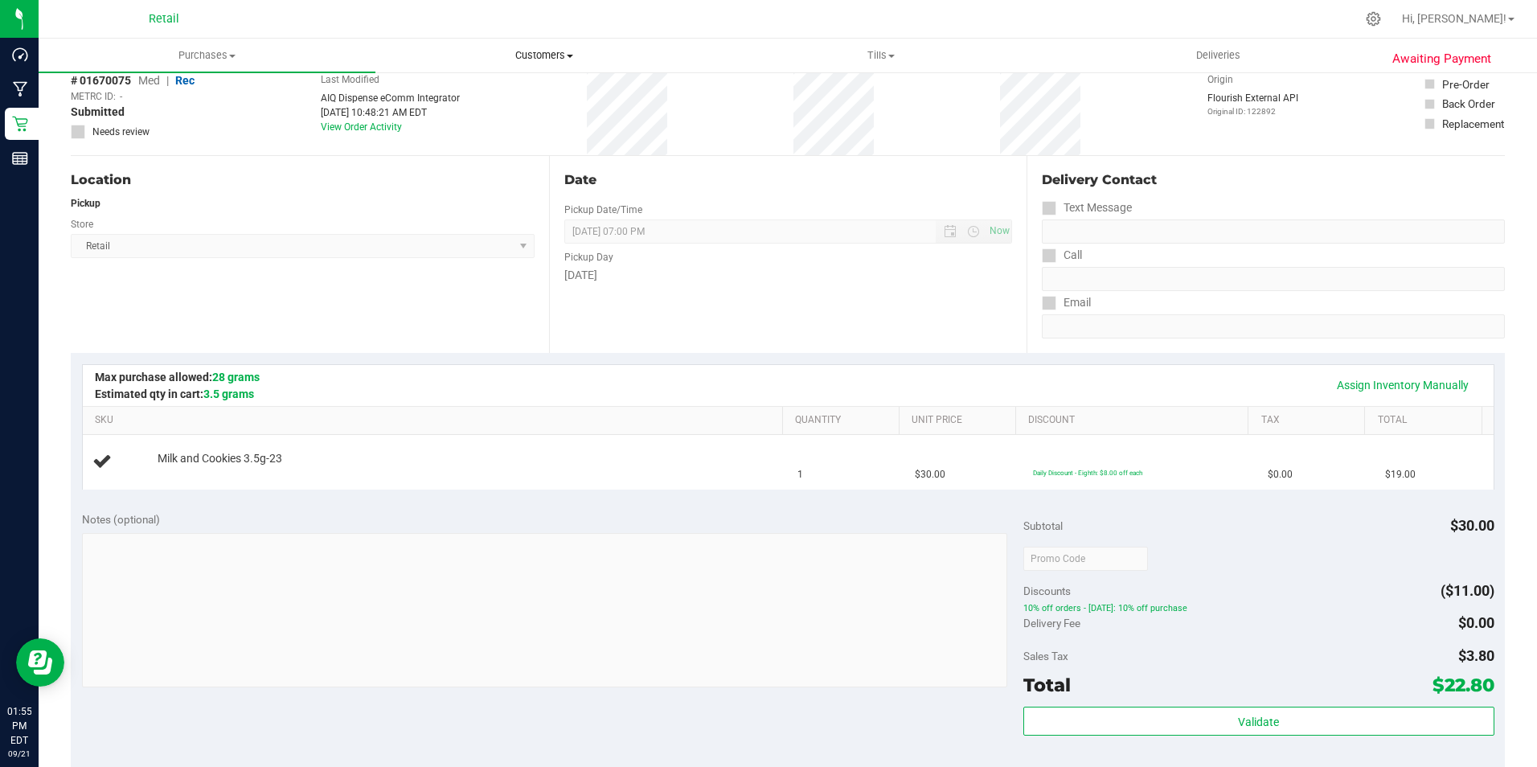  I want to click on label: Store, so click(82, 224).